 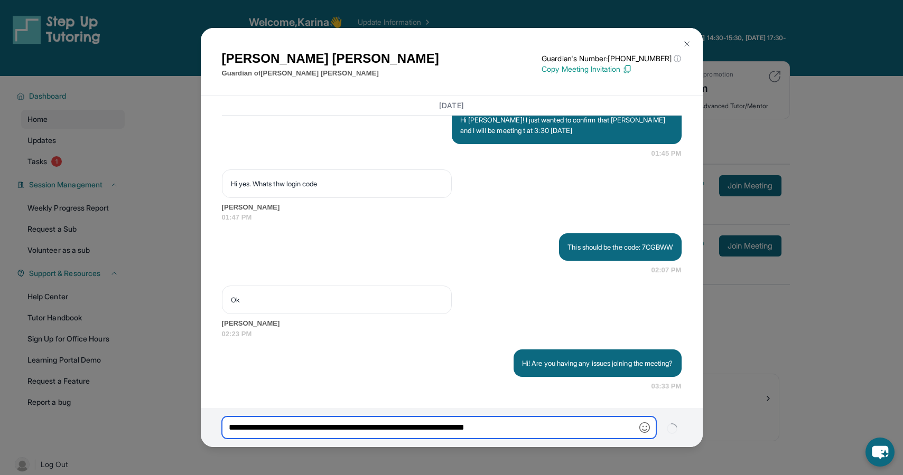 What do you see at coordinates (666, 154) in the screenshot?
I see `span: 01:45 PM` at bounding box center [666, 154].